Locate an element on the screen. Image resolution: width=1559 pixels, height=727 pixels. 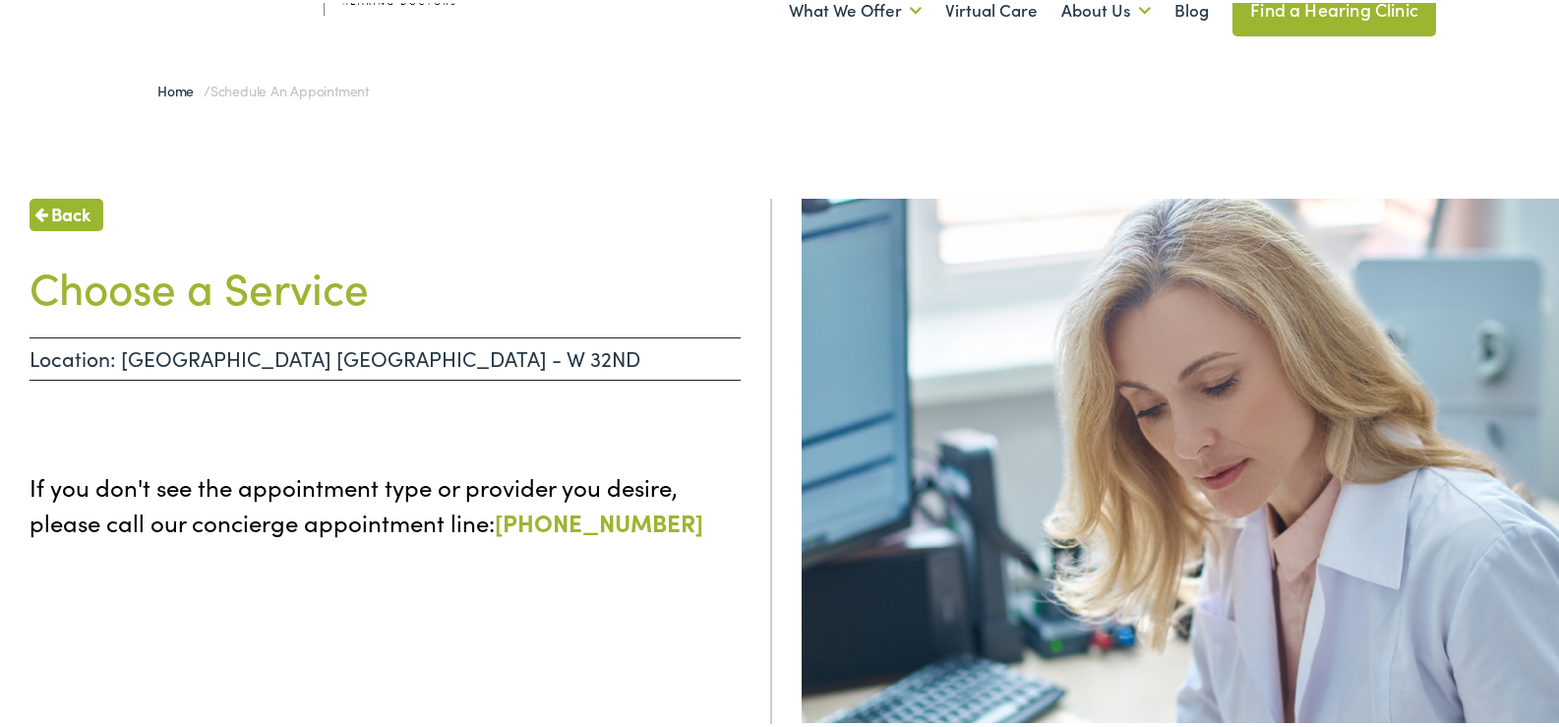
p: If you don't see the appointment type or provider you desire, please call our concierge appointme... is located at coordinates (385, 502).